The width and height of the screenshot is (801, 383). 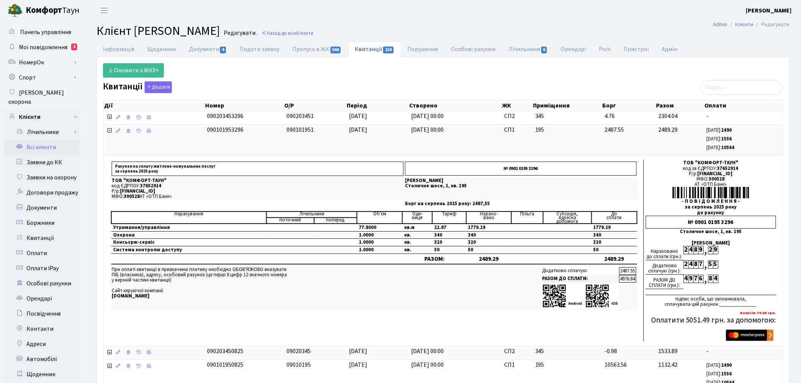 What do you see at coordinates (728, 148) in the screenshot?
I see `b: 10564` at bounding box center [728, 148].